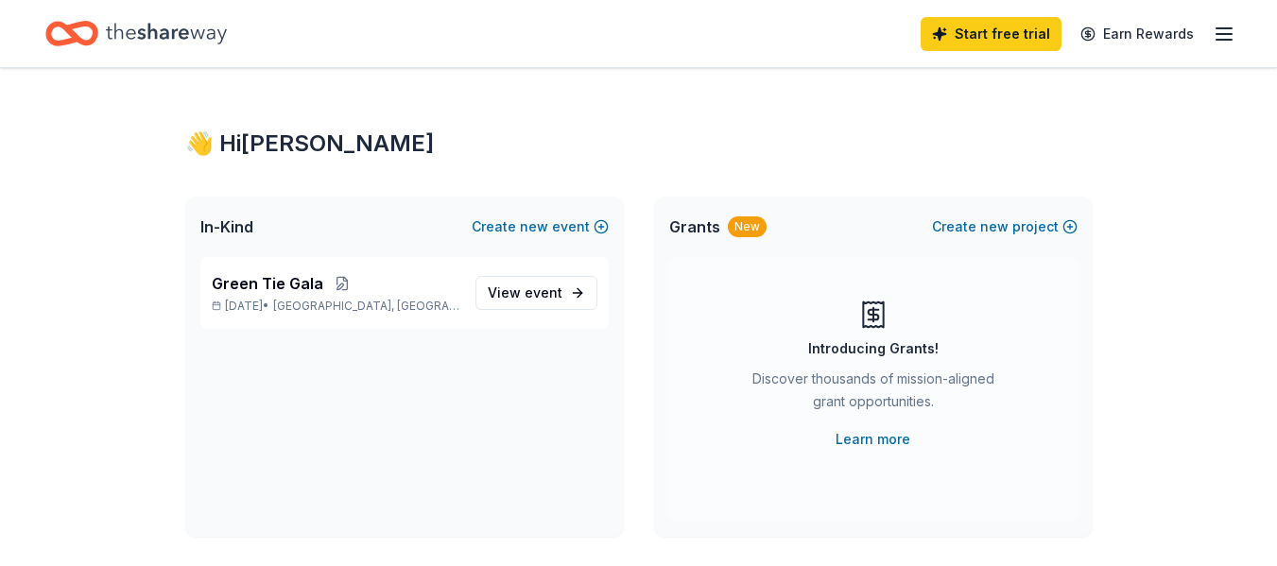 The width and height of the screenshot is (1277, 566). I want to click on div: Discover thousands of mission-aligned grant opportunities., so click(874, 394).